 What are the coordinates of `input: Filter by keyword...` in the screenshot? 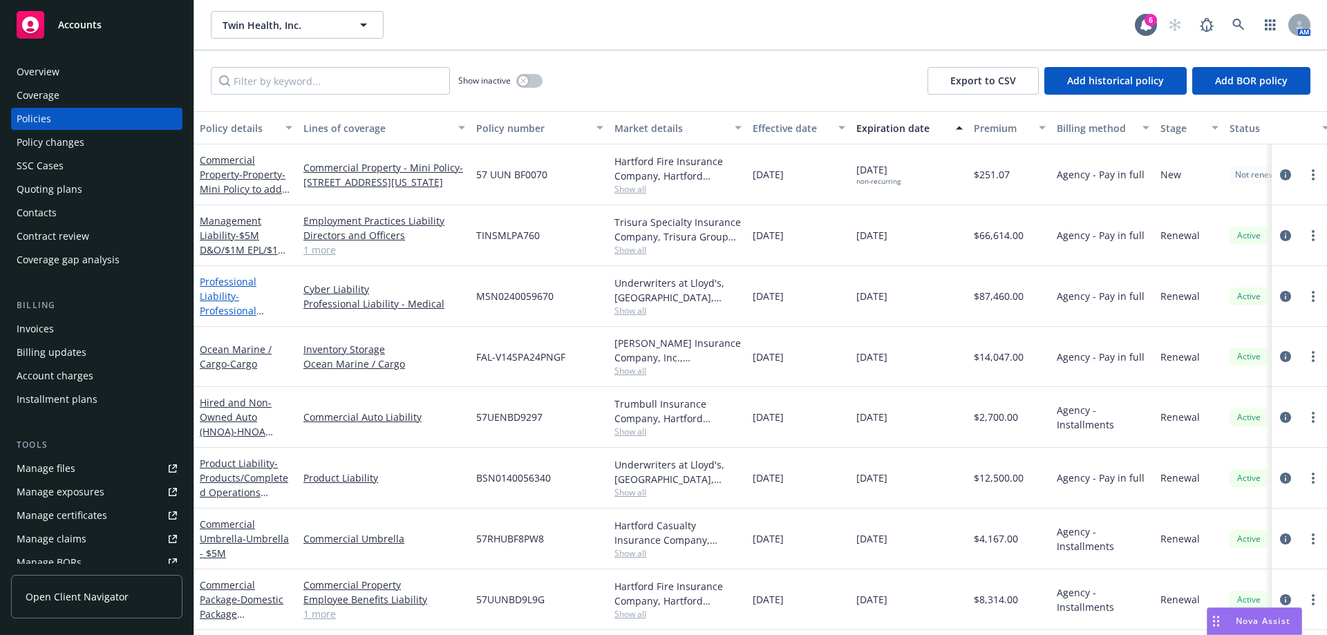 It's located at (330, 81).